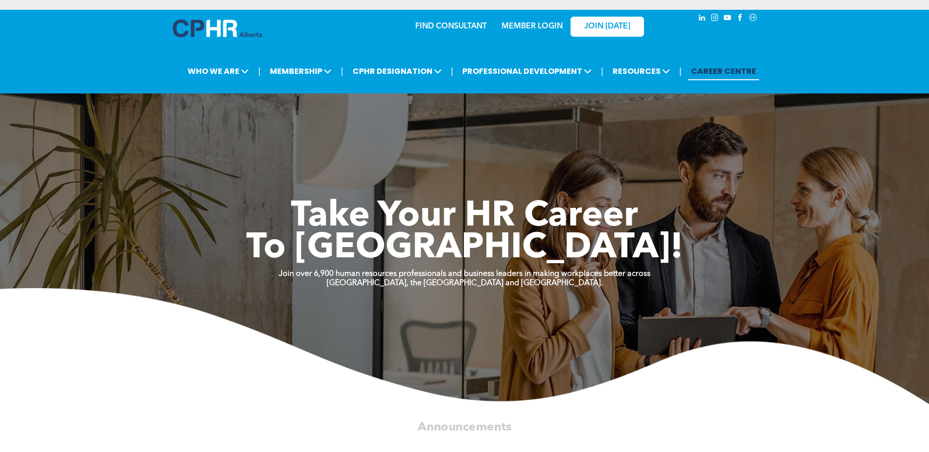 This screenshot has width=929, height=452. I want to click on span: MEMBERSHIP, so click(301, 71).